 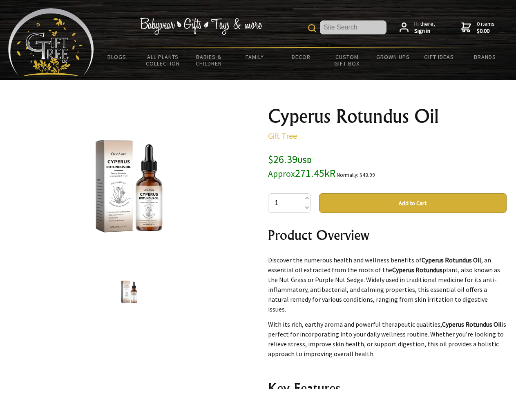 What do you see at coordinates (486, 31) in the screenshot?
I see `strong: $0.00` at bounding box center [486, 31].